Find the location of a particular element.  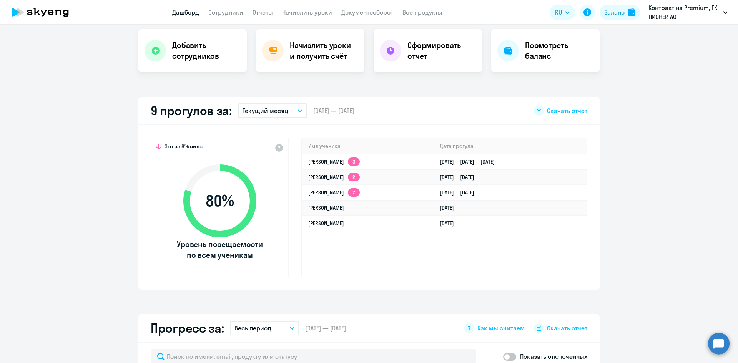

h4: Начислить уроки и получить счёт is located at coordinates (323, 51).